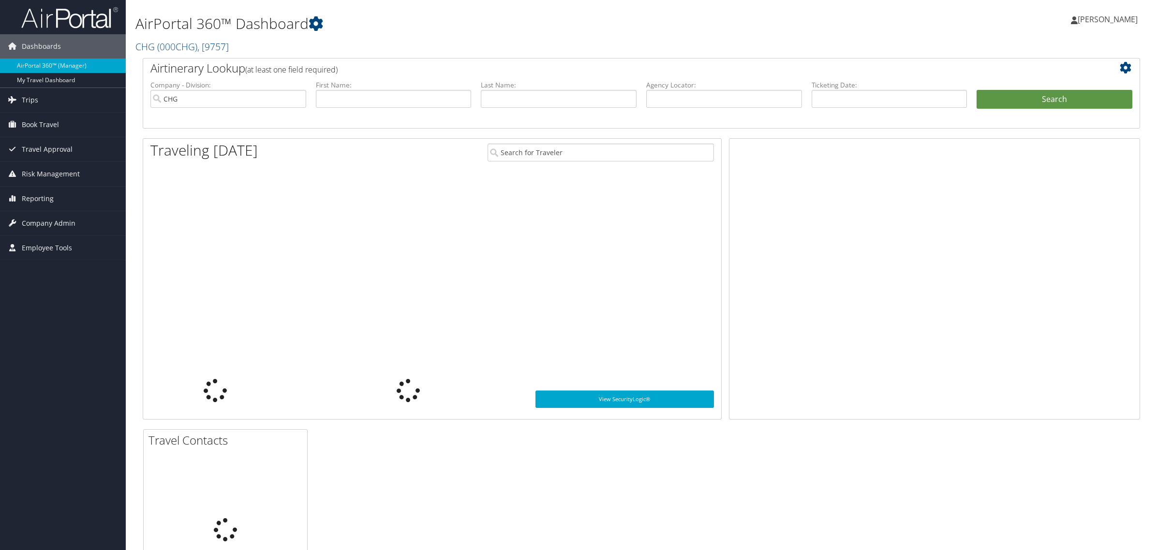 Image resolution: width=1157 pixels, height=550 pixels. I want to click on h2: Airtinerary Lookup, so click(600, 68).